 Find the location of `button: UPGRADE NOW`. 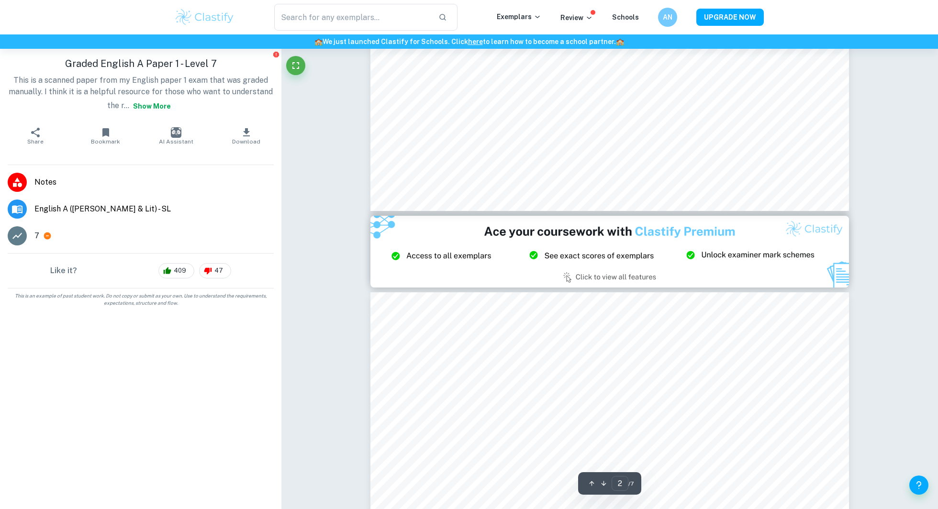

button: UPGRADE NOW is located at coordinates (730, 17).